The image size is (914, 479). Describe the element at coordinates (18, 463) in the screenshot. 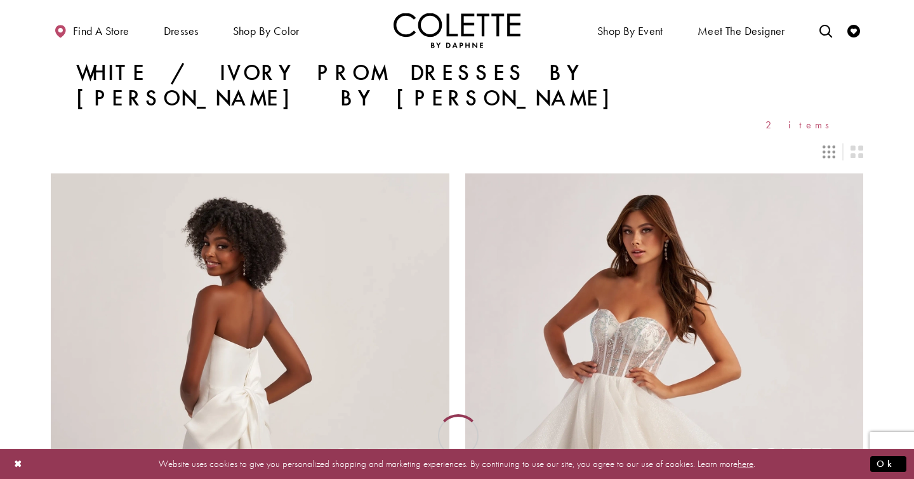

I see `button: Close Dialog` at that location.